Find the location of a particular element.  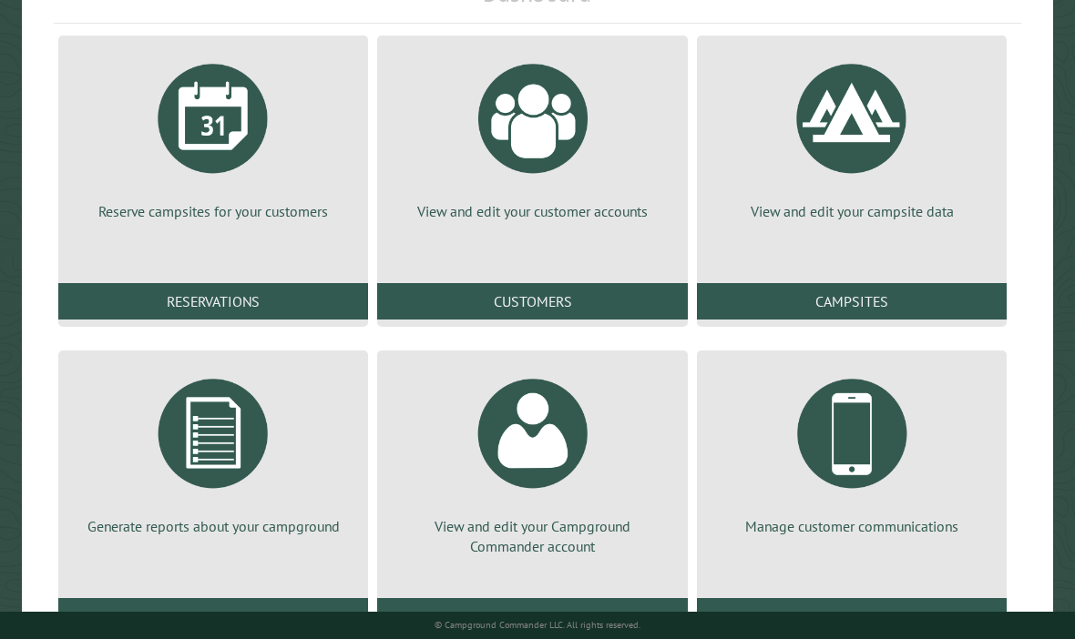

a: Campsites is located at coordinates (852, 301).